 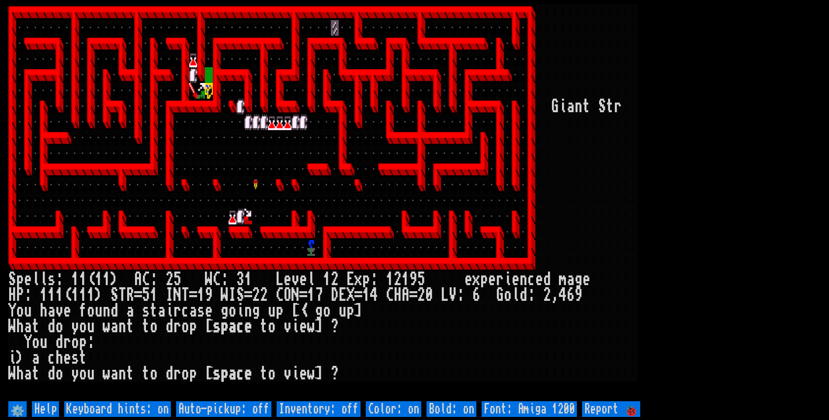 What do you see at coordinates (12, 374) in the screenshot?
I see `div: W` at bounding box center [12, 374].